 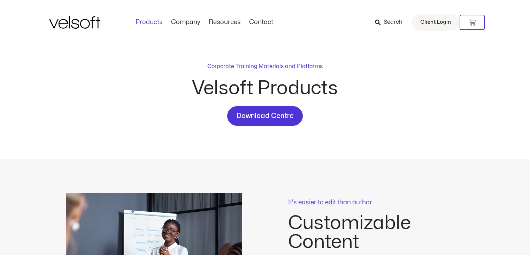 I want to click on nav: Menu, so click(x=204, y=22).